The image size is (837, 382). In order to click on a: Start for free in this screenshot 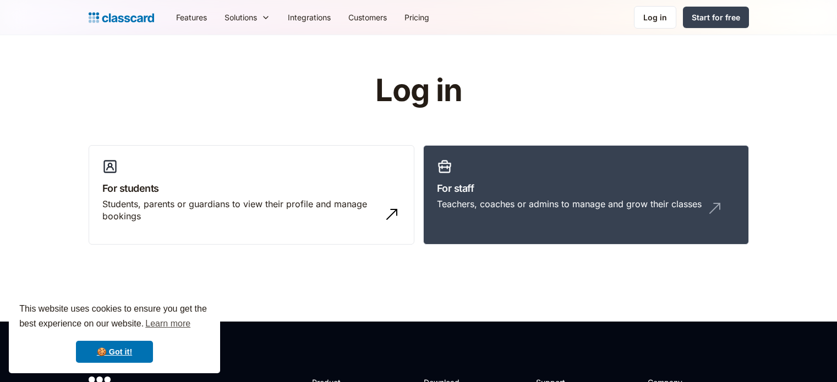, I will do `click(716, 17)`.